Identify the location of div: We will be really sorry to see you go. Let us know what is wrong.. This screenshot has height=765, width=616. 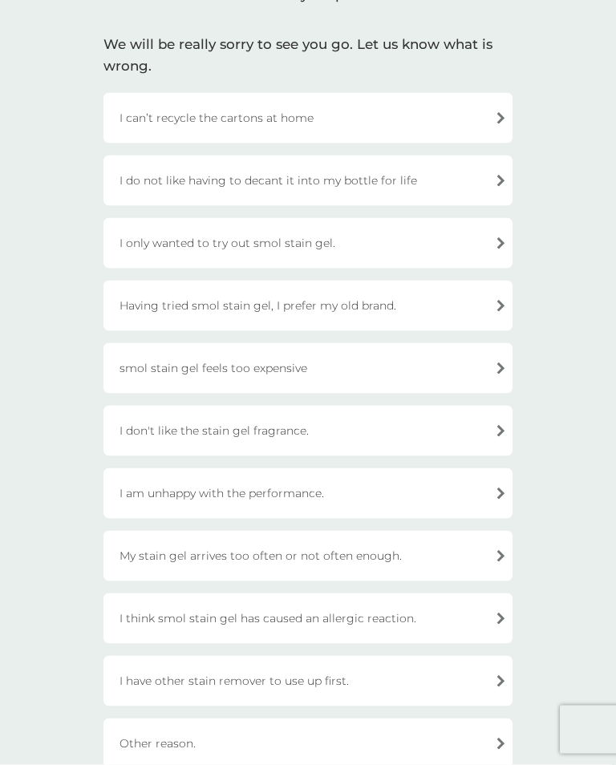
(308, 55).